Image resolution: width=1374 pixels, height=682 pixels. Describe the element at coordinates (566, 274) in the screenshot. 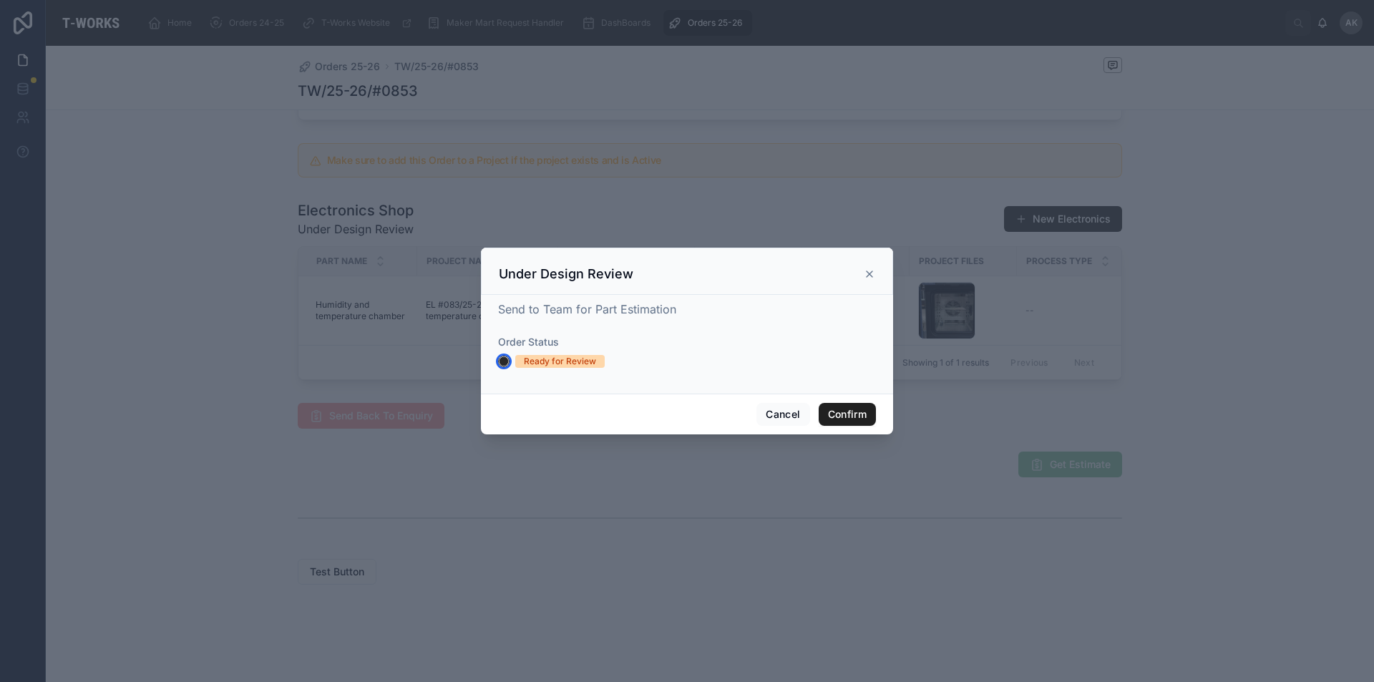

I see `h3: Under Design Review` at that location.